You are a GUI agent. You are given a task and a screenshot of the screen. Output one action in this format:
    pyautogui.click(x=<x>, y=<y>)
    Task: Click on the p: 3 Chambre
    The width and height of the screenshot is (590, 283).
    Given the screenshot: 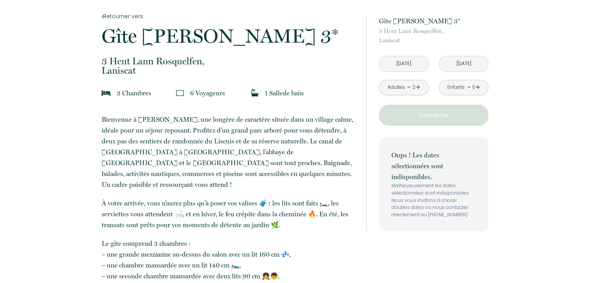 What is the action you would take?
    pyautogui.click(x=134, y=93)
    